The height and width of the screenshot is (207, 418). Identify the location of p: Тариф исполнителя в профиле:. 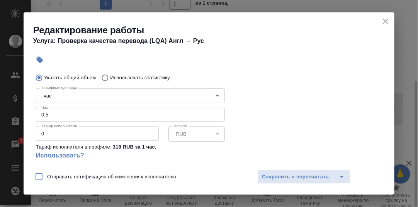
(74, 147).